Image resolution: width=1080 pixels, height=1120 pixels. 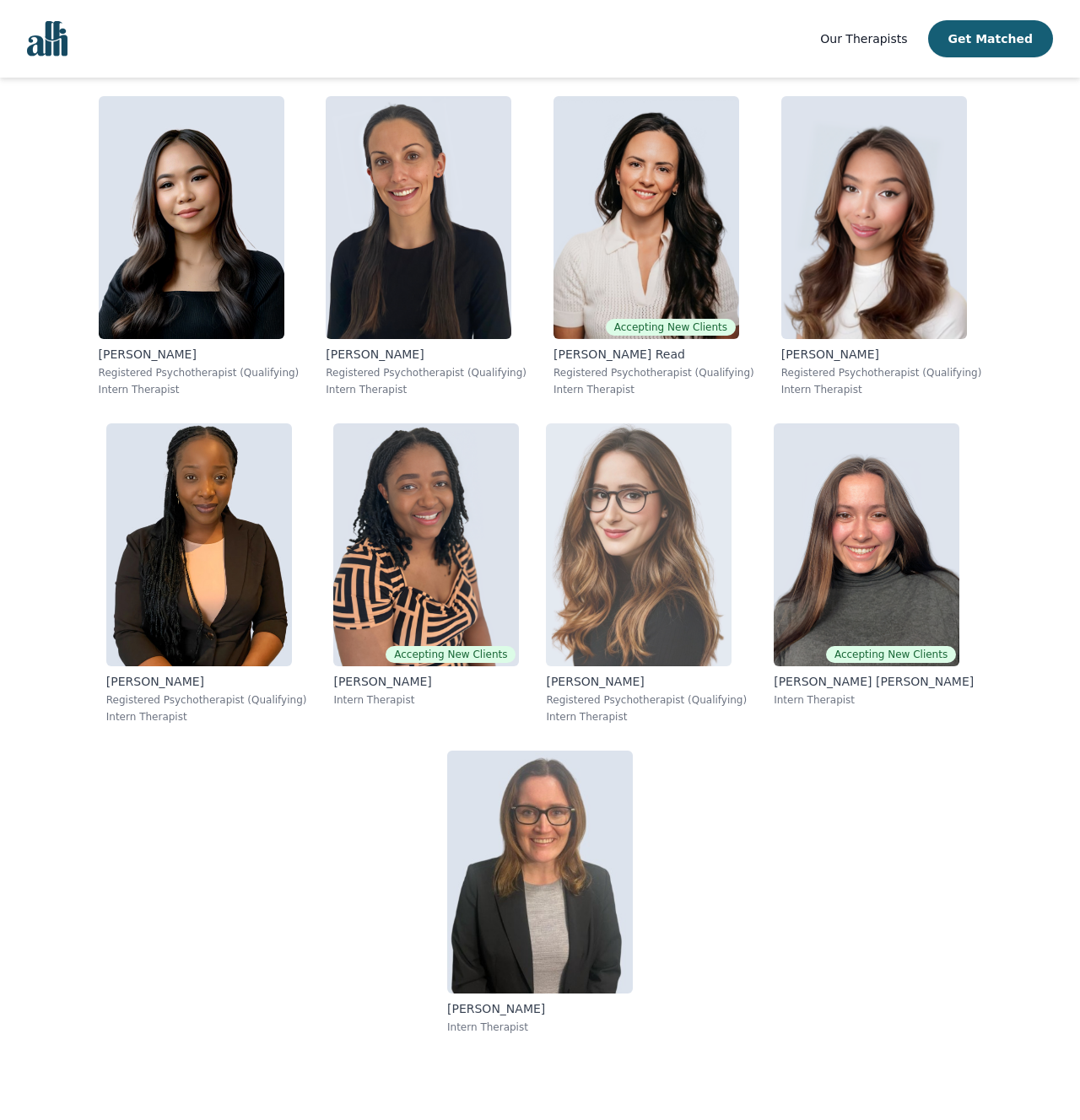 What do you see at coordinates (192, 218) in the screenshot?
I see `img: Erika_Olis` at bounding box center [192, 218].